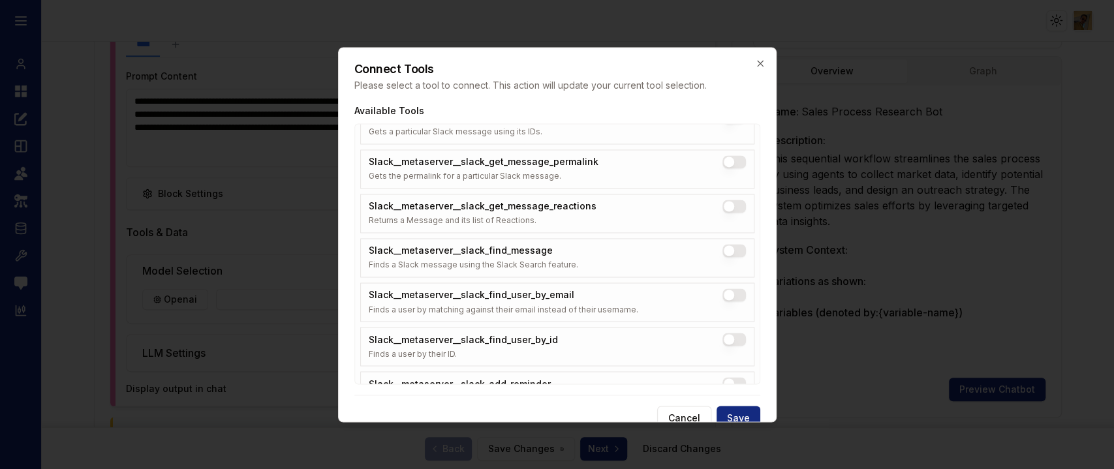  I want to click on div: Gets a particular Slack message using its IDs., so click(542, 132).